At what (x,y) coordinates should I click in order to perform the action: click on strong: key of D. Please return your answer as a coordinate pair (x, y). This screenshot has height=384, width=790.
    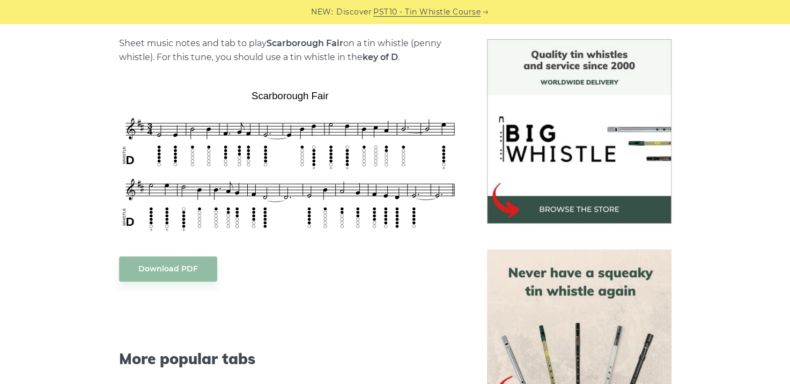
    Looking at the image, I should click on (380, 57).